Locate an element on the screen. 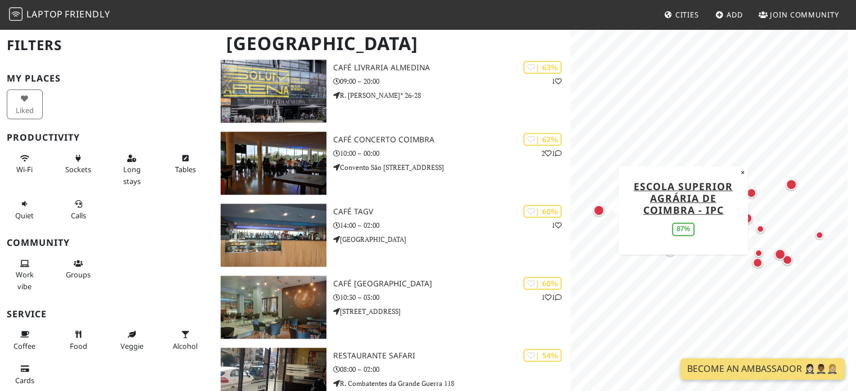  div: 87% is located at coordinates (683, 229).